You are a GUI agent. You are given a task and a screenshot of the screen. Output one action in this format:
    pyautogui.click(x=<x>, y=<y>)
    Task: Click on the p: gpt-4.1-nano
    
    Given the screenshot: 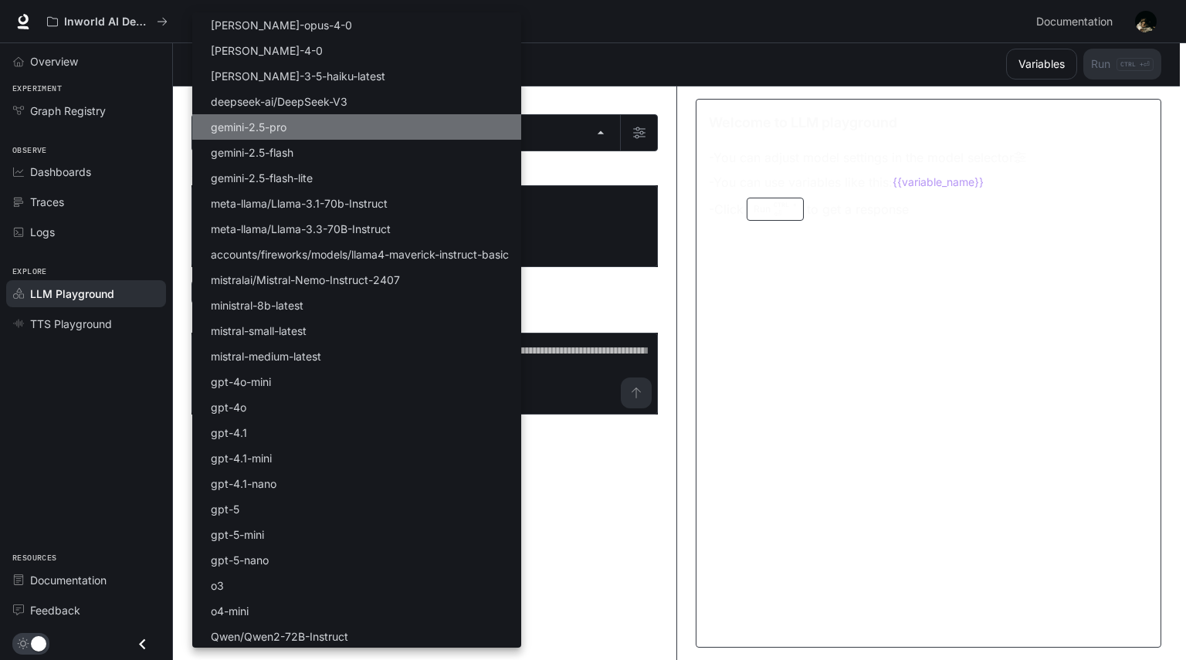 What is the action you would take?
    pyautogui.click(x=243, y=483)
    